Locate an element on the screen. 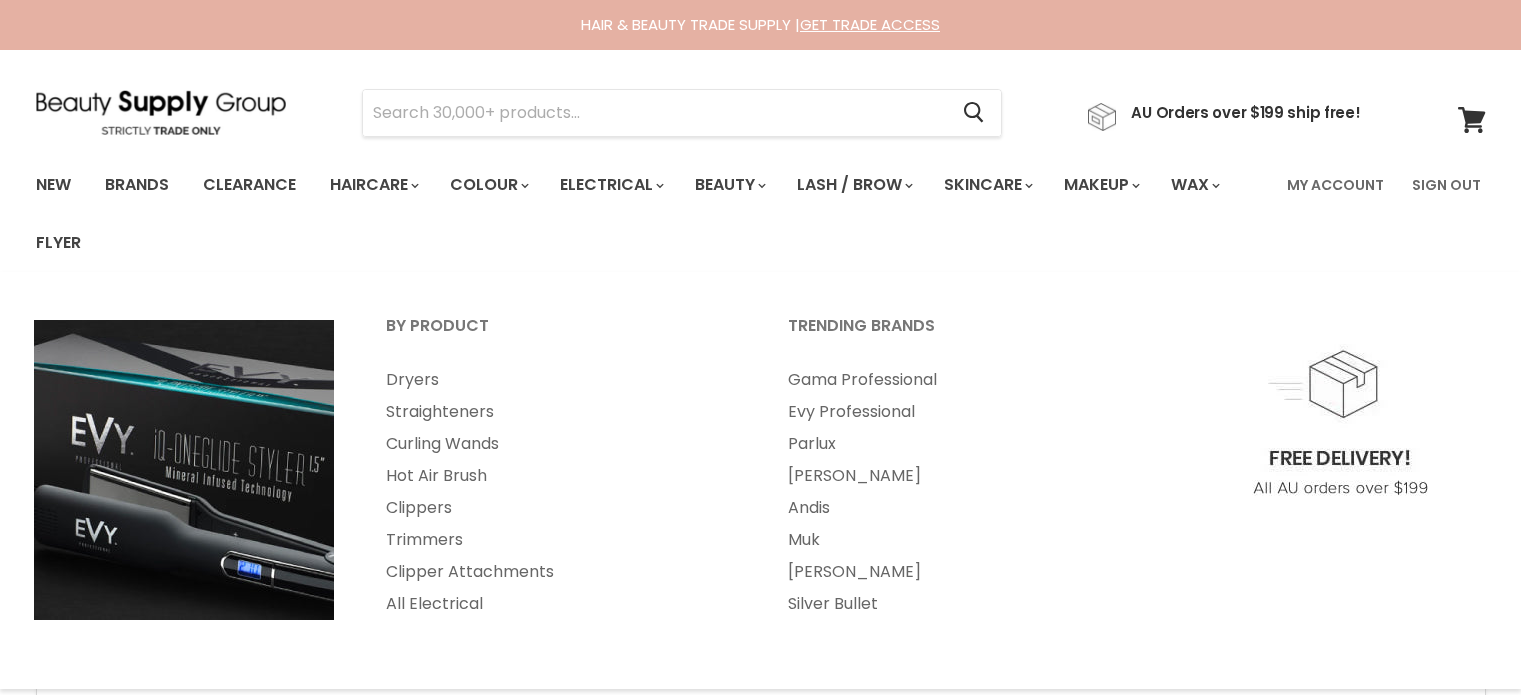 This screenshot has height=695, width=1521. a: All Electrical is located at coordinates (560, 604).